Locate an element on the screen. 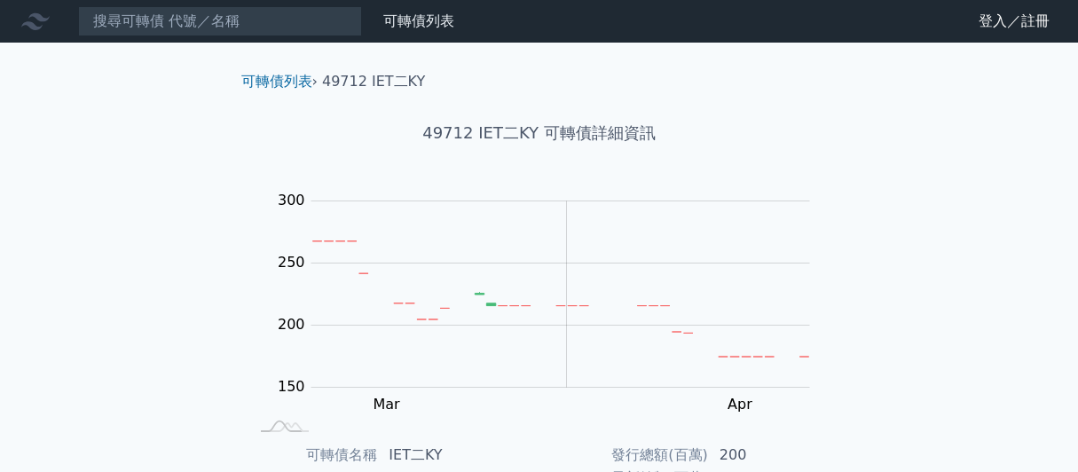 The image size is (1078, 472). li: 49712 IET二KY is located at coordinates (373, 82).